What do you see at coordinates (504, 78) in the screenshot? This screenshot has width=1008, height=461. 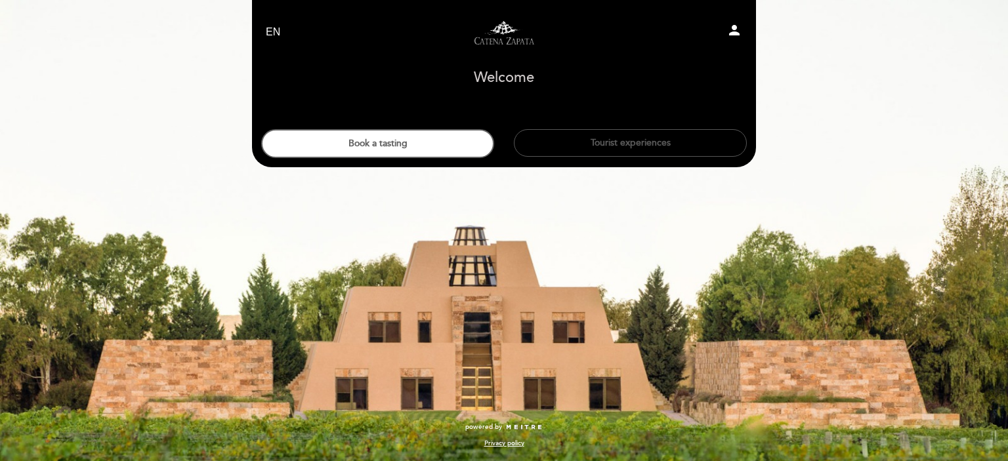 I see `h1: Welcome` at bounding box center [504, 78].